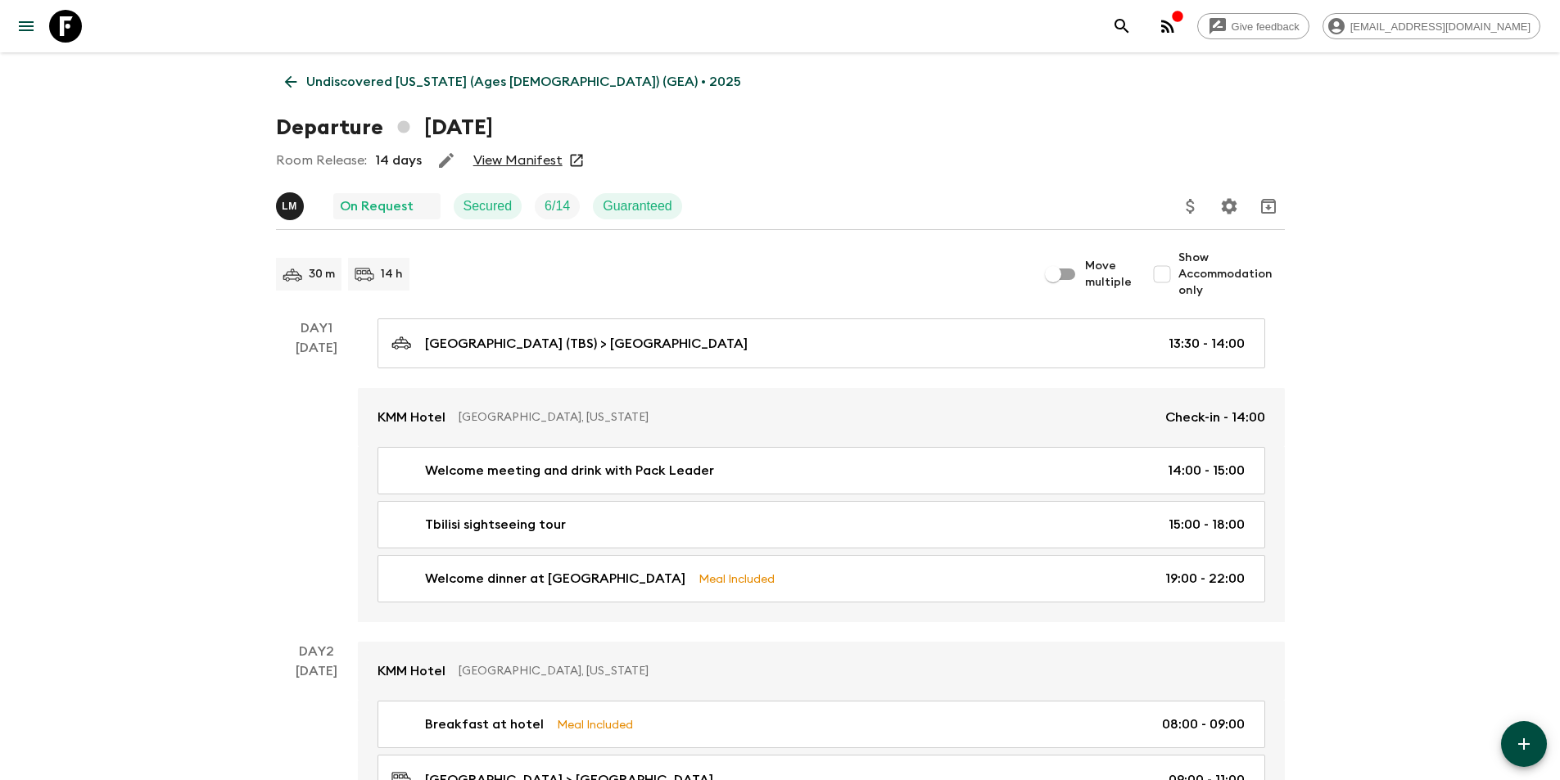 The image size is (1560, 780). Describe the element at coordinates (1122, 26) in the screenshot. I see `button: search adventures` at that location.